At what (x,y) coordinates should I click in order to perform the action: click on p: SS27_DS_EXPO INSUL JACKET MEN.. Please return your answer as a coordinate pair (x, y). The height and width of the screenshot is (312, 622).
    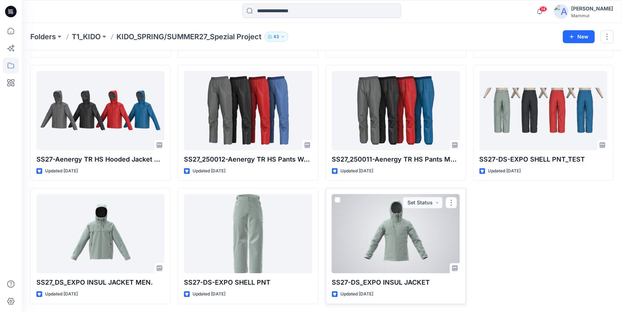
    Looking at the image, I should click on (100, 283).